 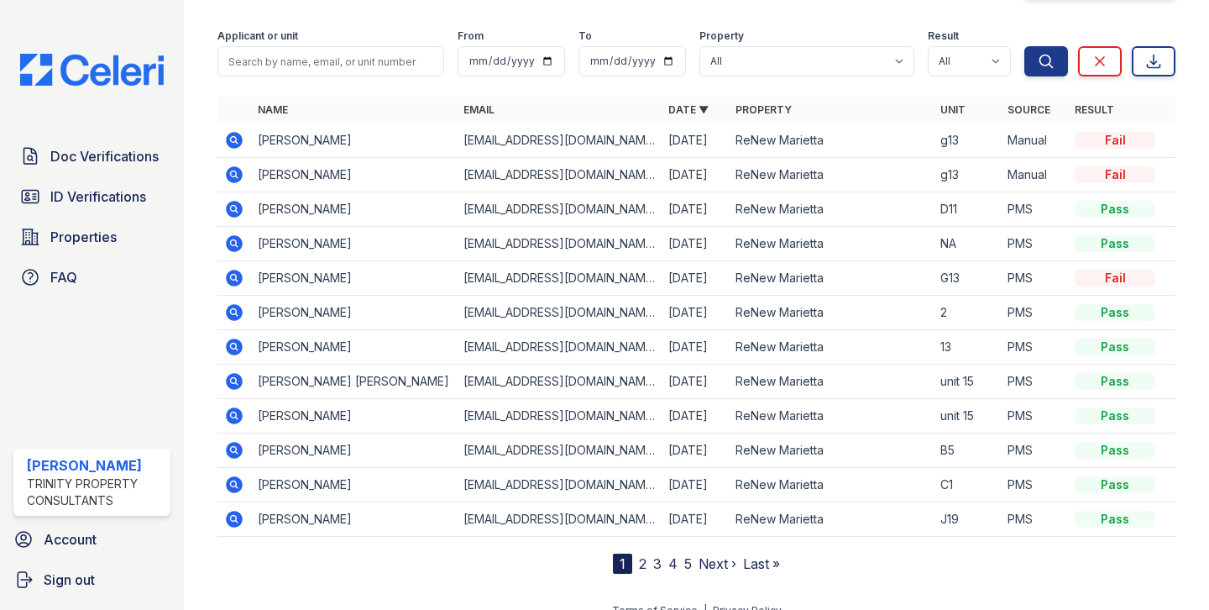 What do you see at coordinates (1094, 109) in the screenshot?
I see `a: Result` at bounding box center [1094, 109].